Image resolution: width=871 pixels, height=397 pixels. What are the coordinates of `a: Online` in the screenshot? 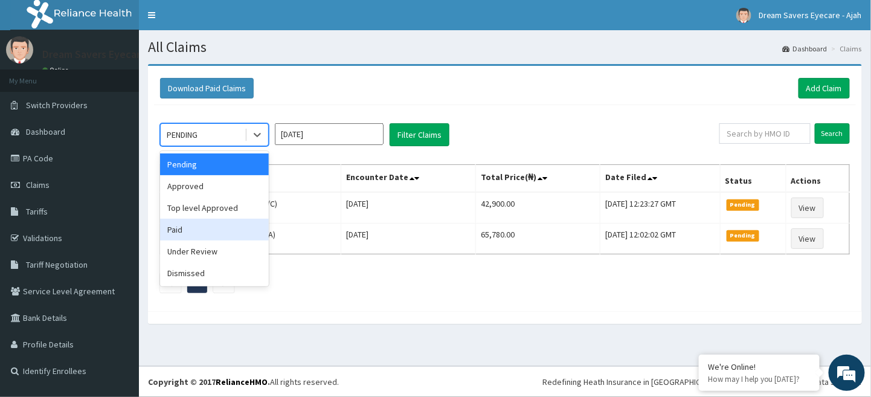 It's located at (57, 70).